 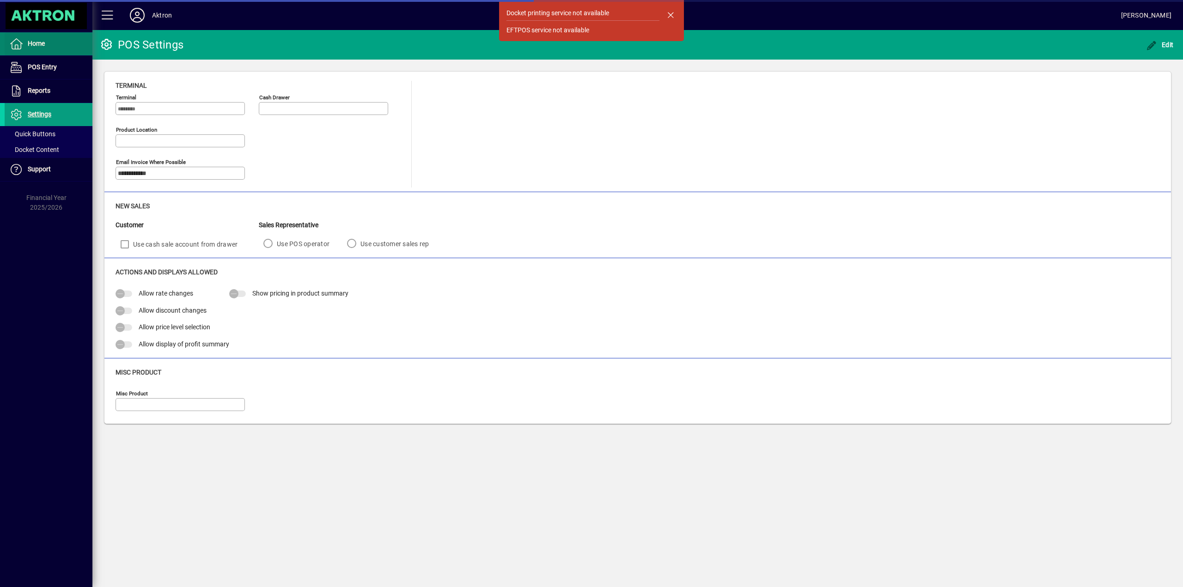 What do you see at coordinates (166, 293) in the screenshot?
I see `span: Allow rate changes` at bounding box center [166, 293].